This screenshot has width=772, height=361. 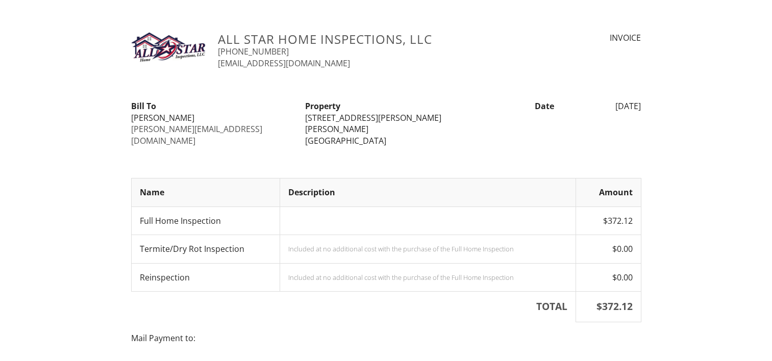 I want to click on span: Termite/Dry Rot Inspection, so click(x=192, y=249).